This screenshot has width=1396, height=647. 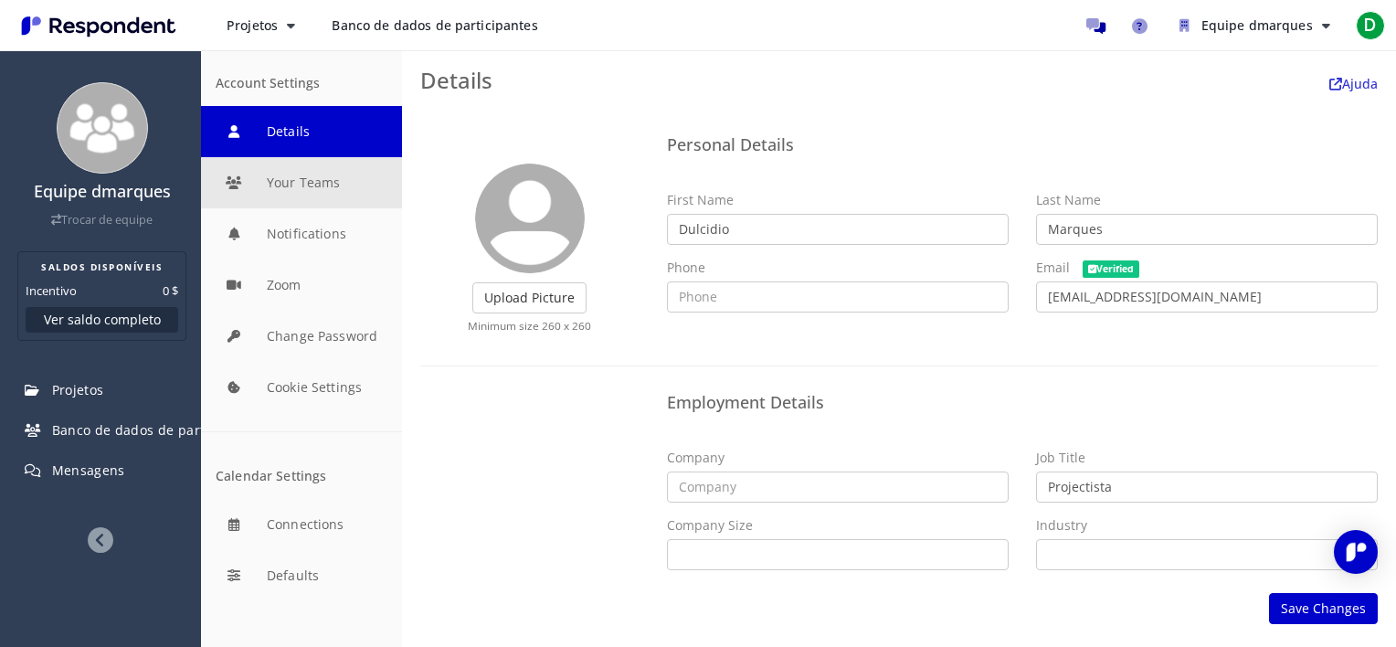 What do you see at coordinates (101, 219) in the screenshot?
I see `a: Trocar de equipe` at bounding box center [101, 219].